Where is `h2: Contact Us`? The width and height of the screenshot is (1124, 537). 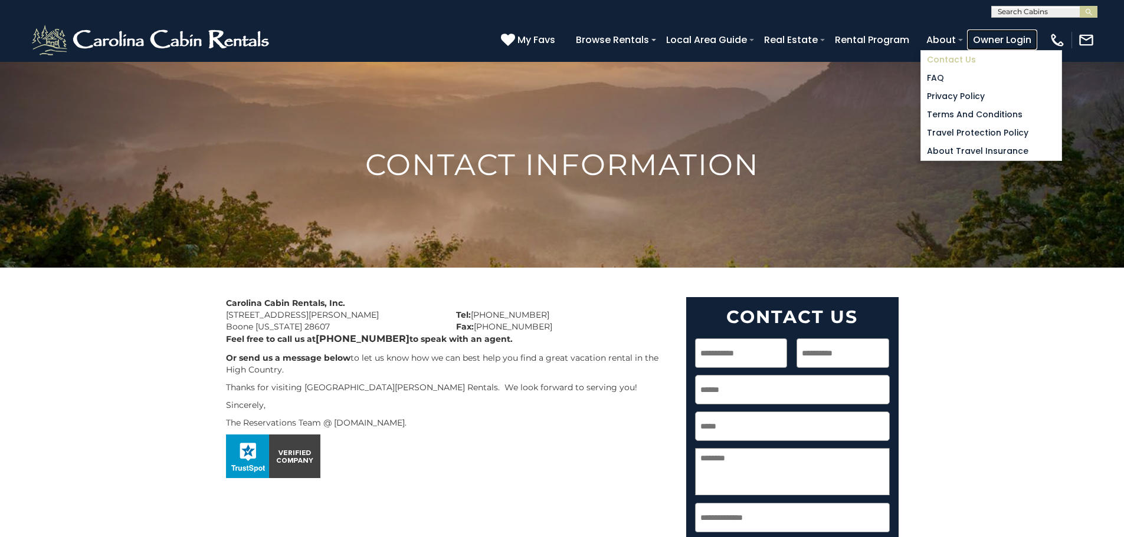 h2: Contact Us is located at coordinates (792, 317).